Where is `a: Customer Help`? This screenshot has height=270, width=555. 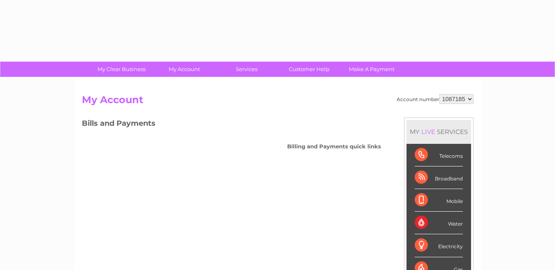 a: Customer Help is located at coordinates (309, 69).